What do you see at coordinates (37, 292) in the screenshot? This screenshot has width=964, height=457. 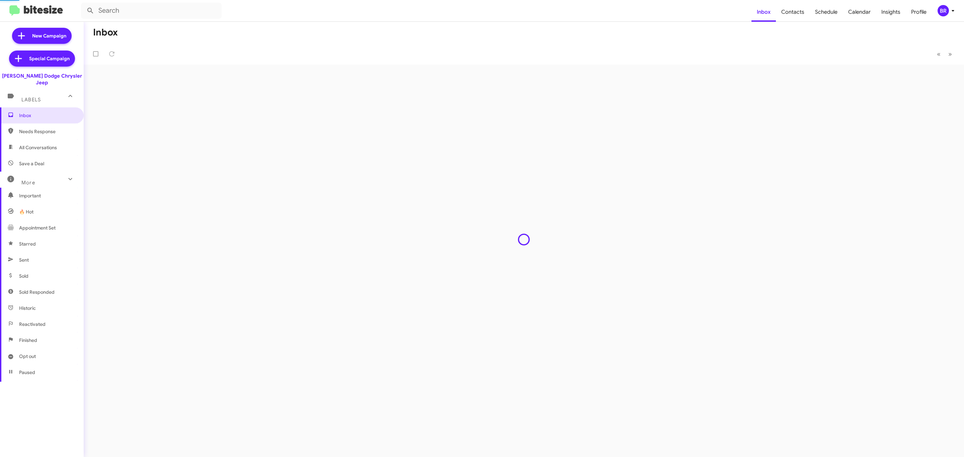 I see `span: Sold Responded` at bounding box center [37, 292].